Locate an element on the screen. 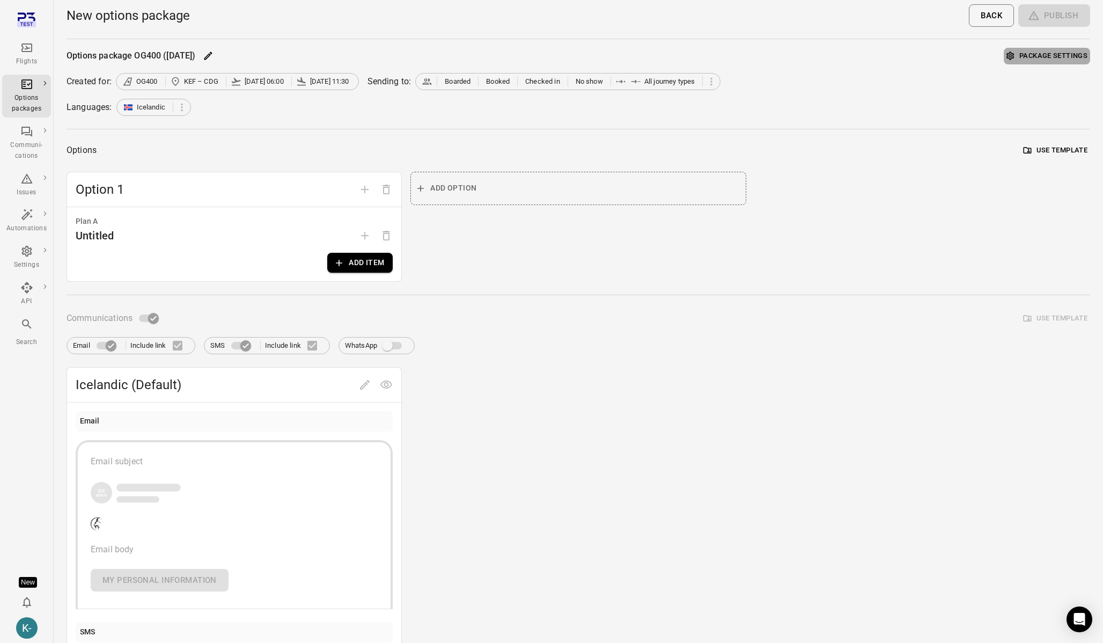 Image resolution: width=1103 pixels, height=643 pixels. button: Use template is located at coordinates (1055, 150).